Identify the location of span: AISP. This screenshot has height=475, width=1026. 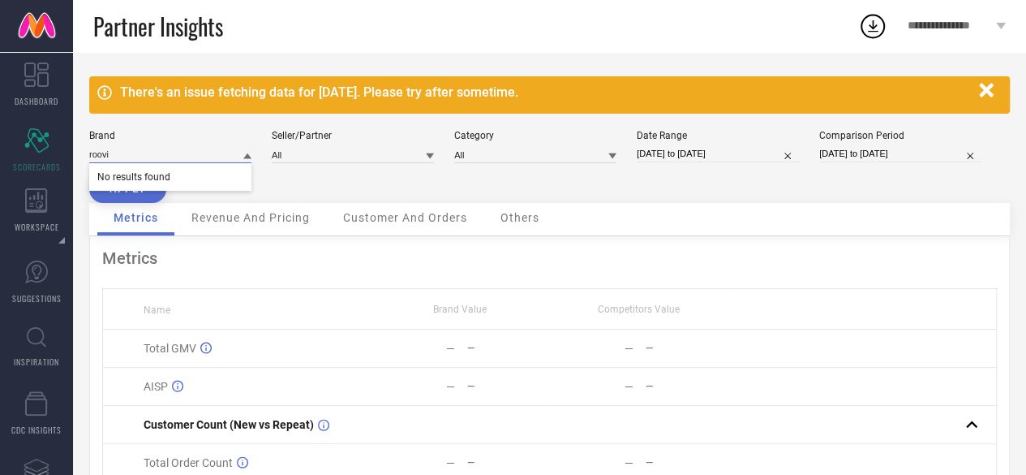
(156, 386).